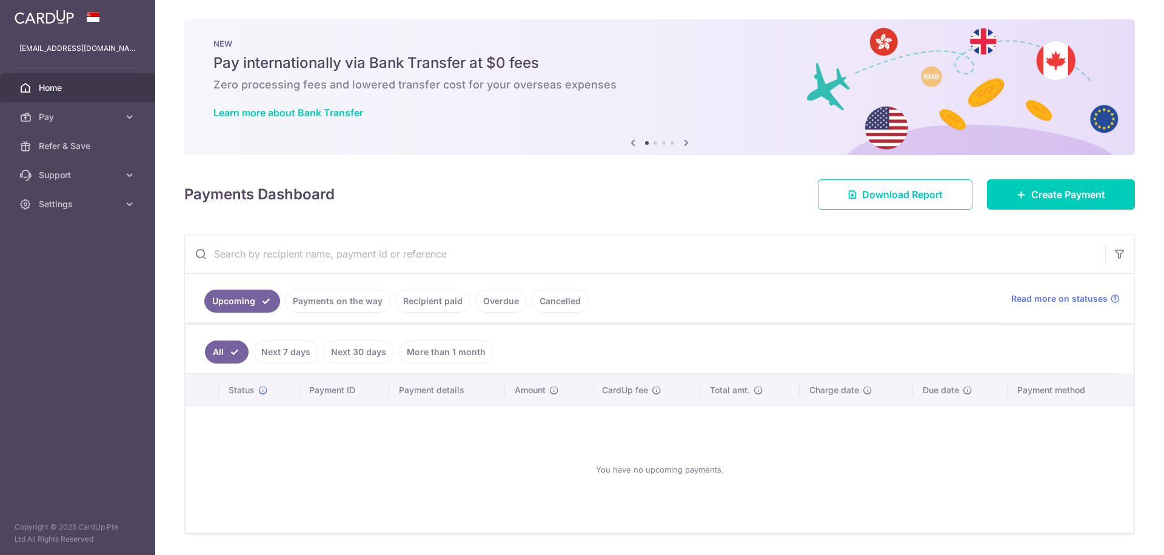  What do you see at coordinates (1059, 299) in the screenshot?
I see `span: Read more on statuses` at bounding box center [1059, 299].